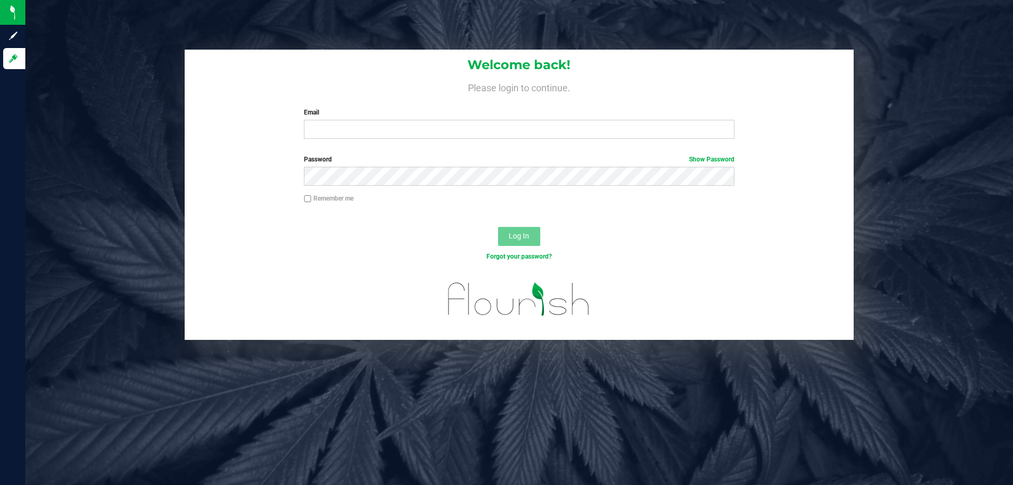 Image resolution: width=1013 pixels, height=485 pixels. I want to click on label: Remember me, so click(329, 198).